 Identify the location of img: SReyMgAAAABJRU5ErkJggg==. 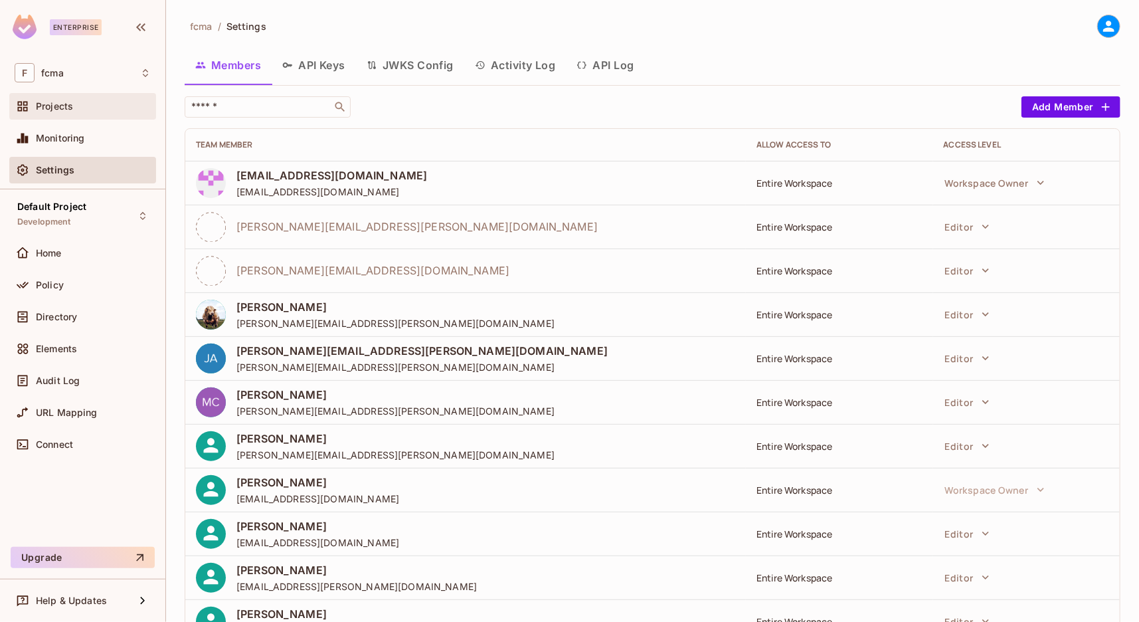
(25, 27).